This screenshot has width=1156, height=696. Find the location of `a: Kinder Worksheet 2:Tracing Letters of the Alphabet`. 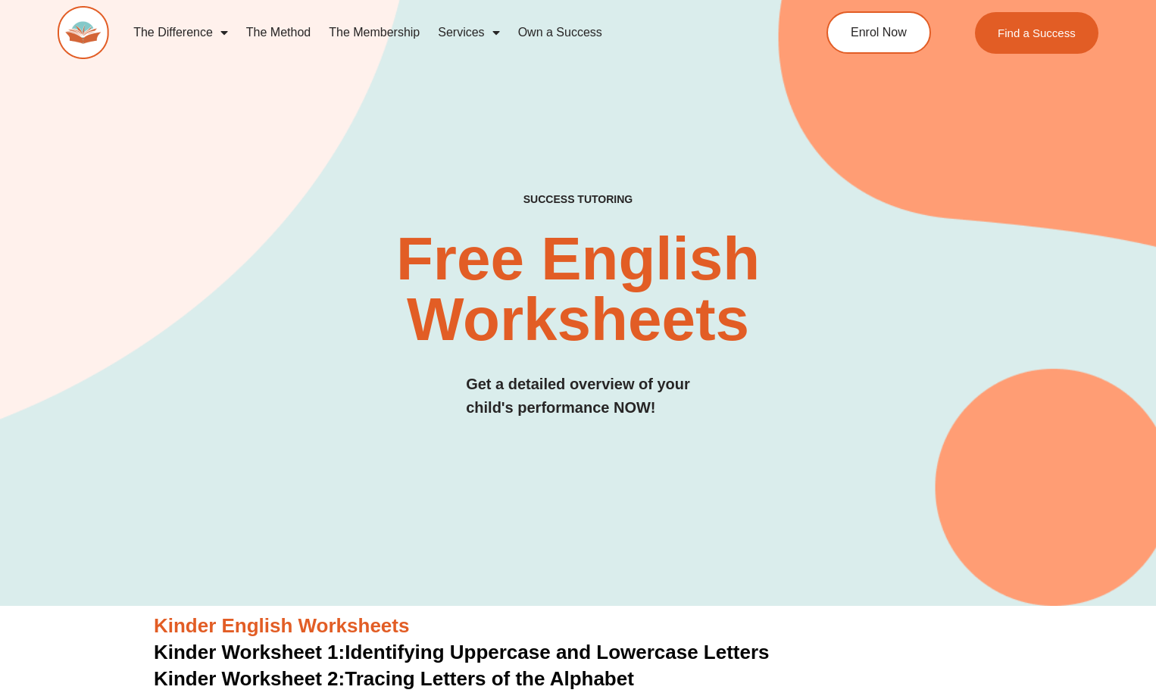

a: Kinder Worksheet 2:Tracing Letters of the Alphabet is located at coordinates (394, 679).